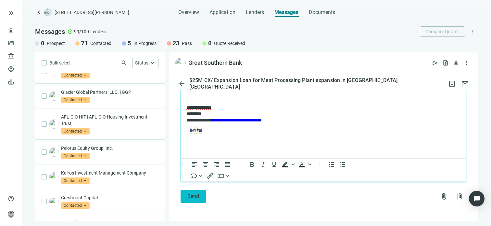  Describe the element at coordinates (217, 164) in the screenshot. I see `button: Align right` at that location.